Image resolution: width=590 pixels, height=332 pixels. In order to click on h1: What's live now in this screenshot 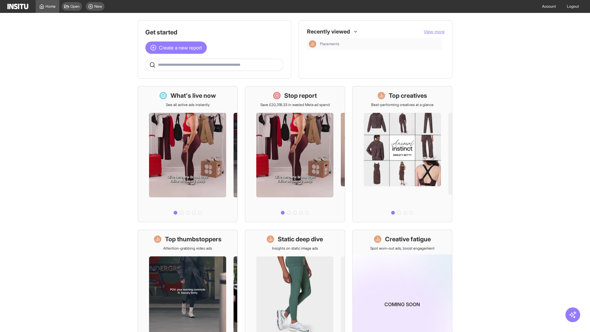, I will do `click(193, 96)`.